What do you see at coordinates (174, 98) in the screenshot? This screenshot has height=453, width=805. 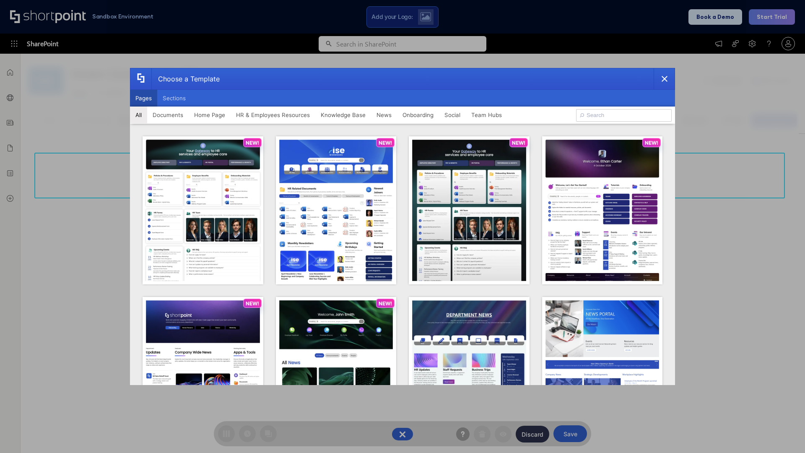 I see `button: Sections` at bounding box center [174, 98].